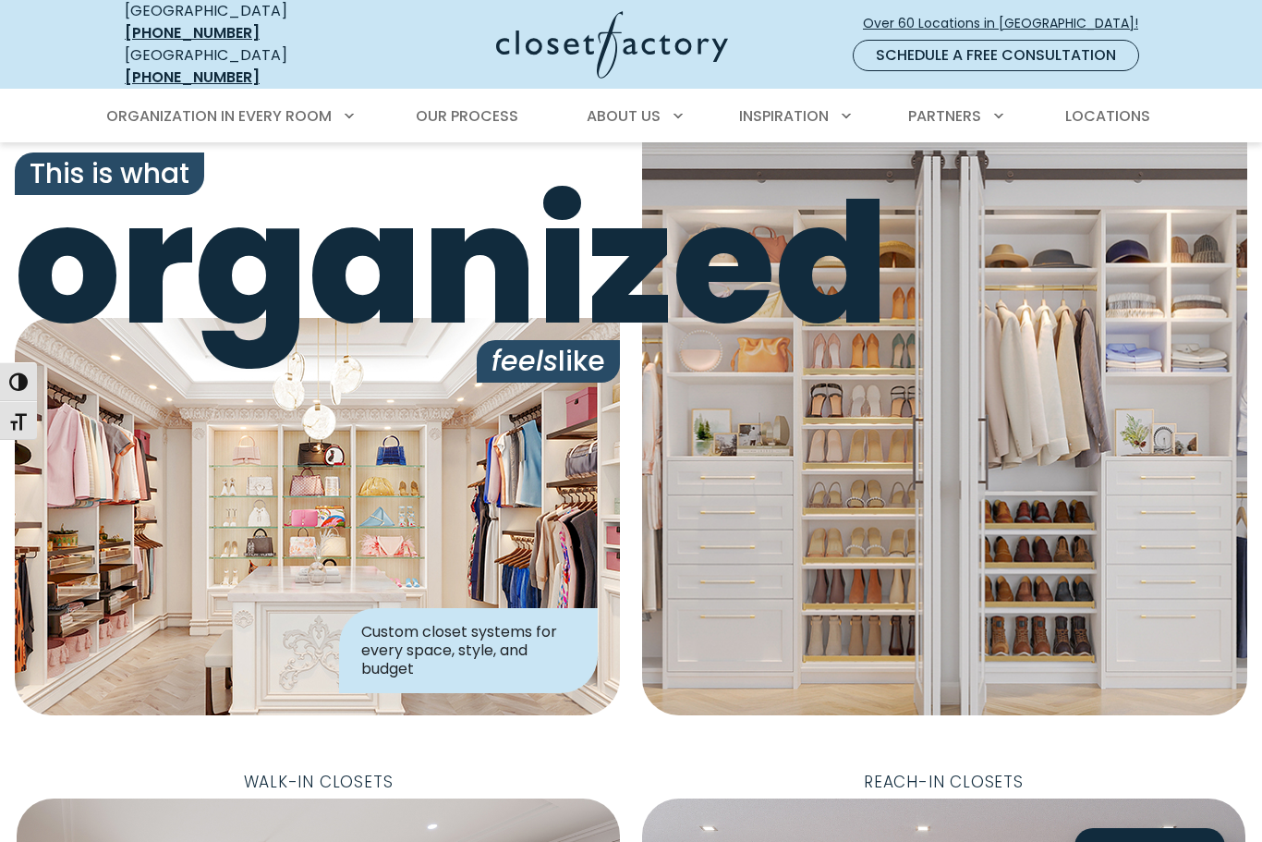  Describe the element at coordinates (996, 55) in the screenshot. I see `a: Schedule a Free Consultation` at that location.